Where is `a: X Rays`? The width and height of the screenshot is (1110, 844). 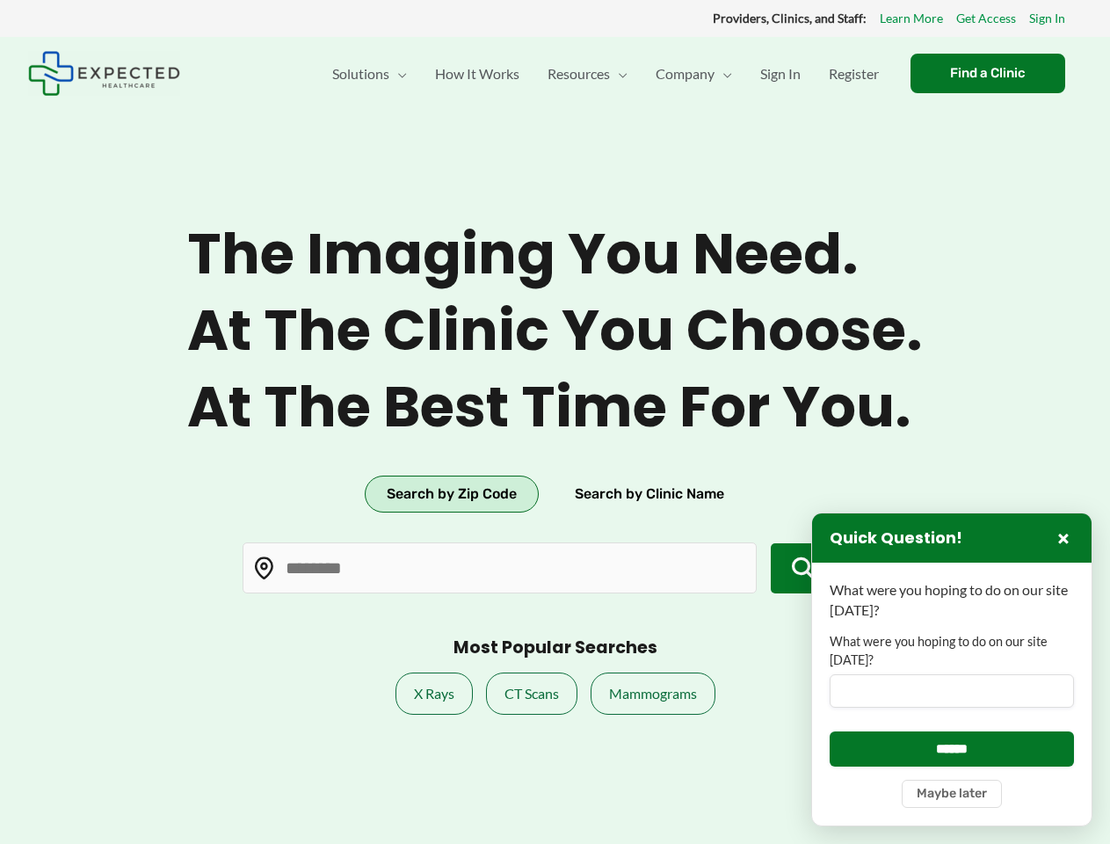
a: X Rays is located at coordinates (434, 694).